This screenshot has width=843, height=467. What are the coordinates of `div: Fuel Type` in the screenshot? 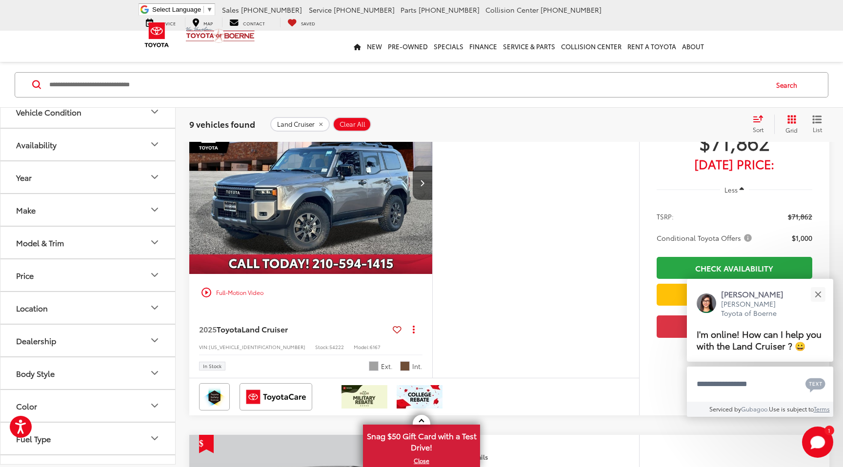 It's located at (155, 438).